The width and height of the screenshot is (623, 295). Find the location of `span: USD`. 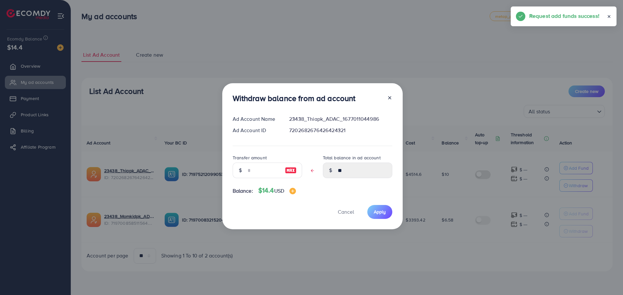

span: USD is located at coordinates (279, 191).